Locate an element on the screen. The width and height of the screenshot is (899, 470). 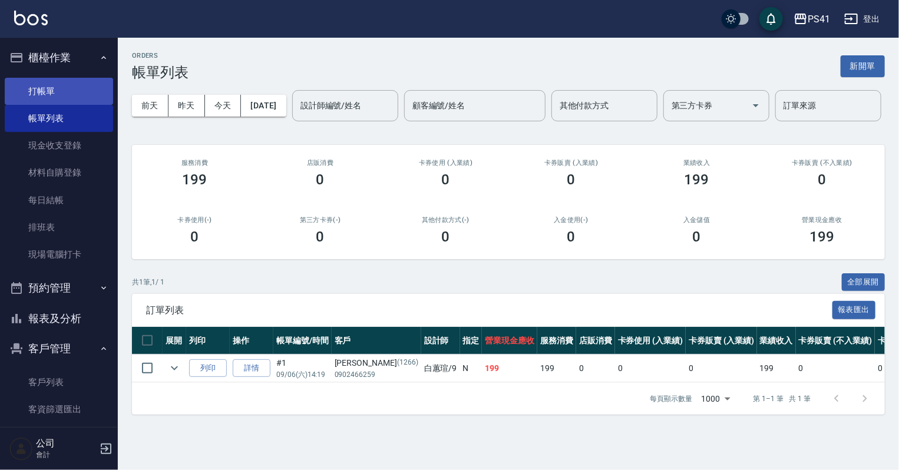
td: N is located at coordinates (471, 368).